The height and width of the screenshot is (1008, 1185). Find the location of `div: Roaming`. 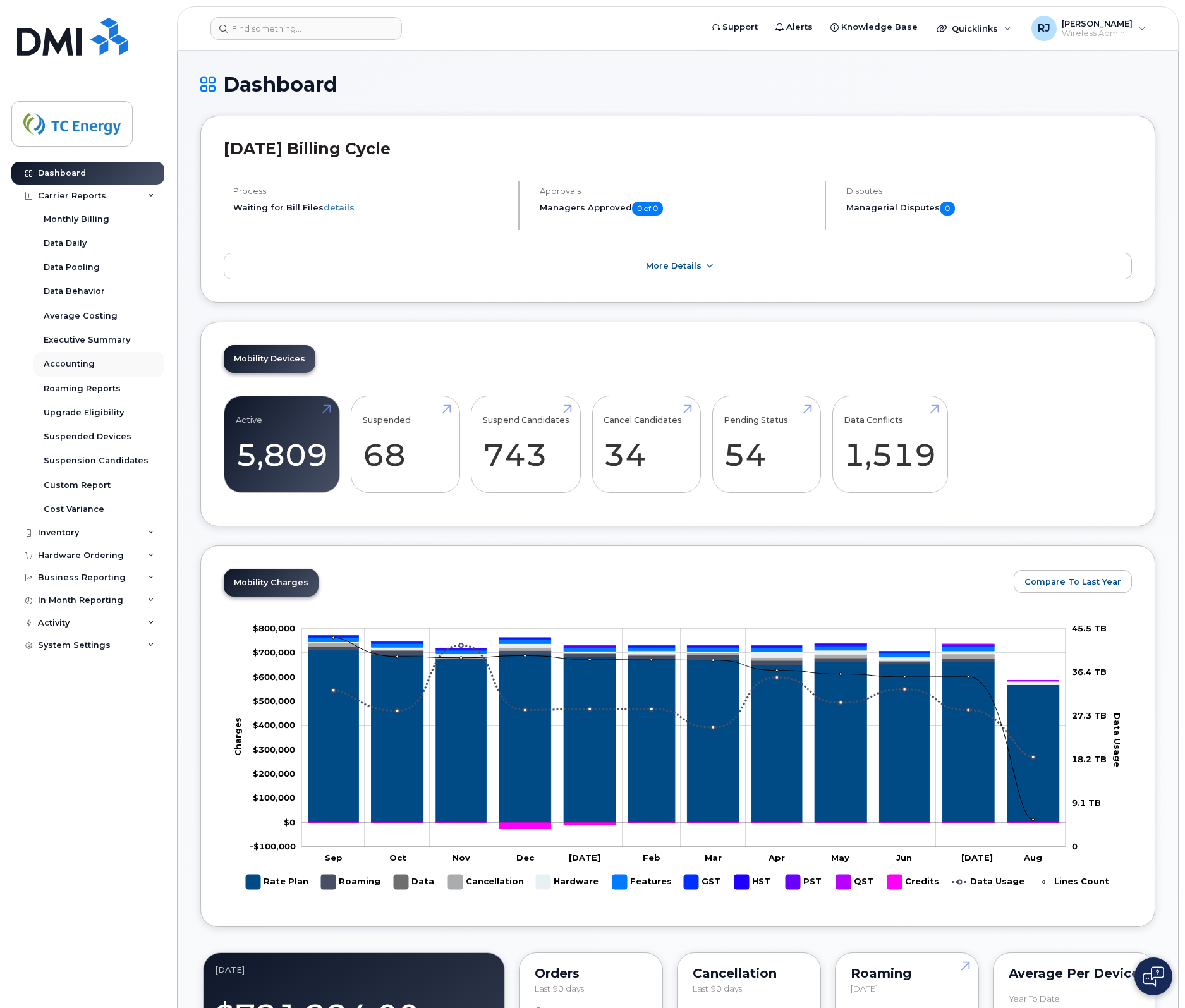

div: Roaming is located at coordinates (907, 973).